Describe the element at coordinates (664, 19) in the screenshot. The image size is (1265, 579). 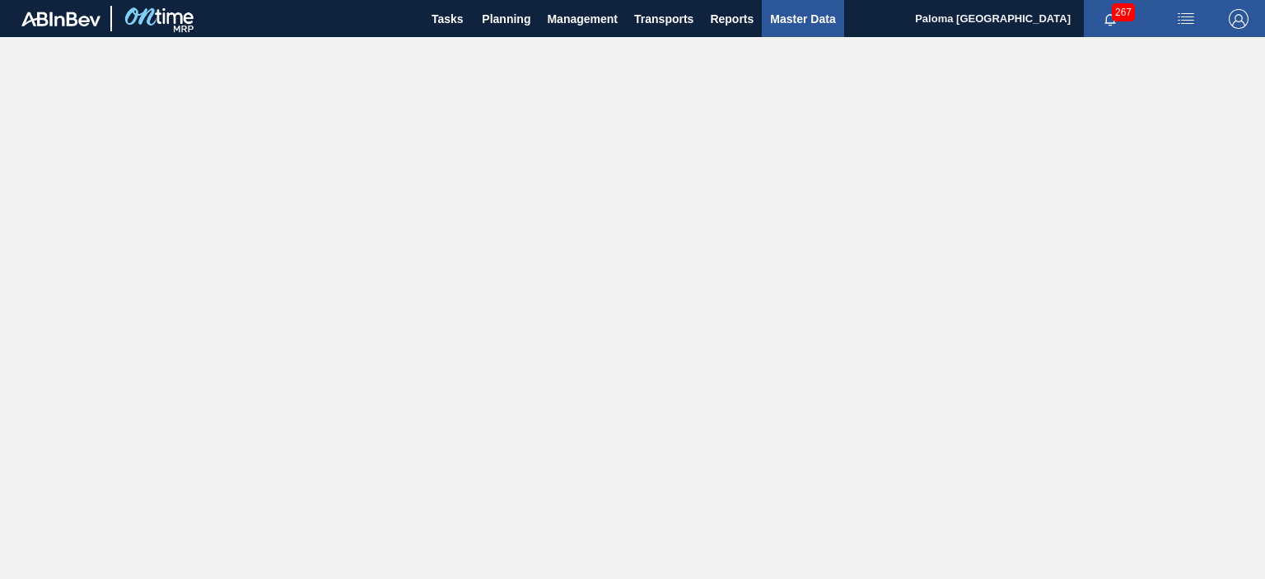
I see `span: Transports` at that location.